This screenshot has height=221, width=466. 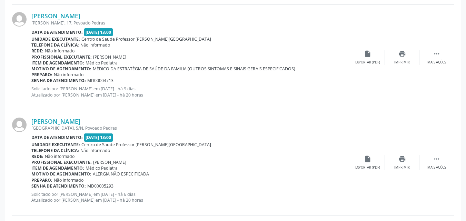 What do you see at coordinates (194, 69) in the screenshot?
I see `span: MÉDICO DA ESTRATÉGIA DE SAÚDE DA FAMILIA (OUTROS SINTOMAS E SINAIS GERAIS ESPECIFICADOS)` at bounding box center [194, 69].